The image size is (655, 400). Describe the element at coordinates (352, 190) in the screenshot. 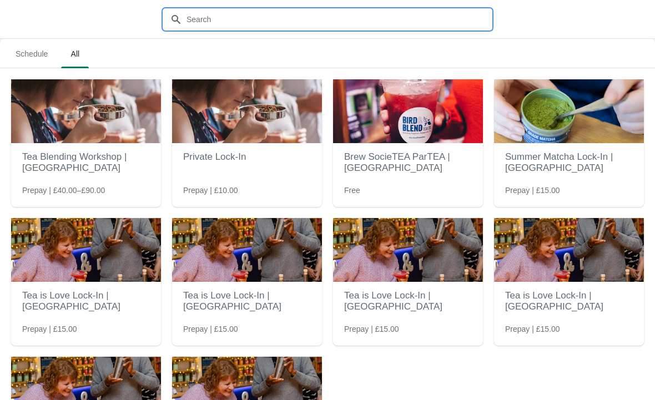

I see `span: Free` at that location.